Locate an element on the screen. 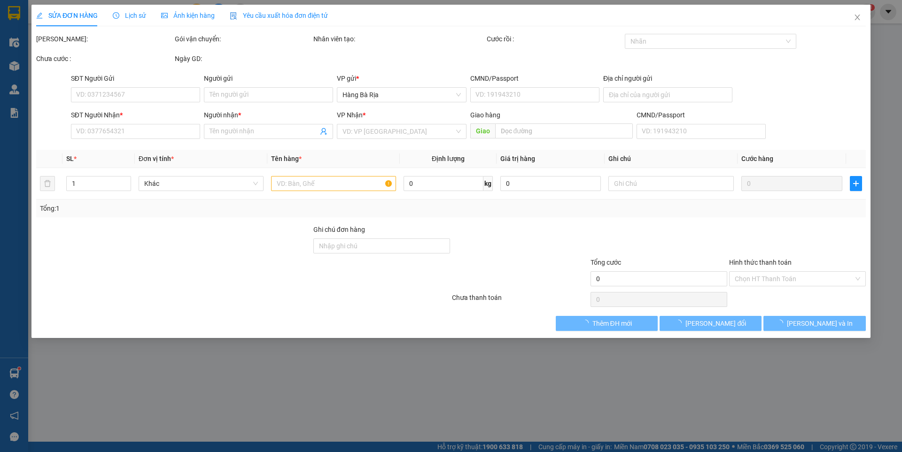 The image size is (902, 452). div: Người nhận is located at coordinates (268, 115).